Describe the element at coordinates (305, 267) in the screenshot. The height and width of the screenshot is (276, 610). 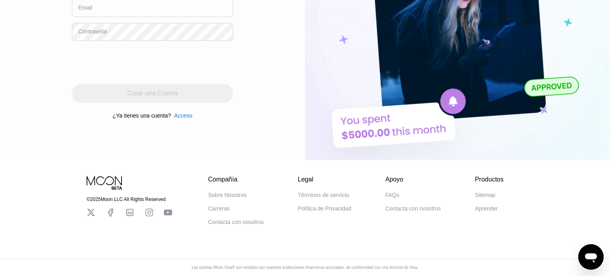
I see `div: Las tarjetas Moon Visa® son emitidas por nuestras instituciones financieras asociadas, de conform...` at that location.